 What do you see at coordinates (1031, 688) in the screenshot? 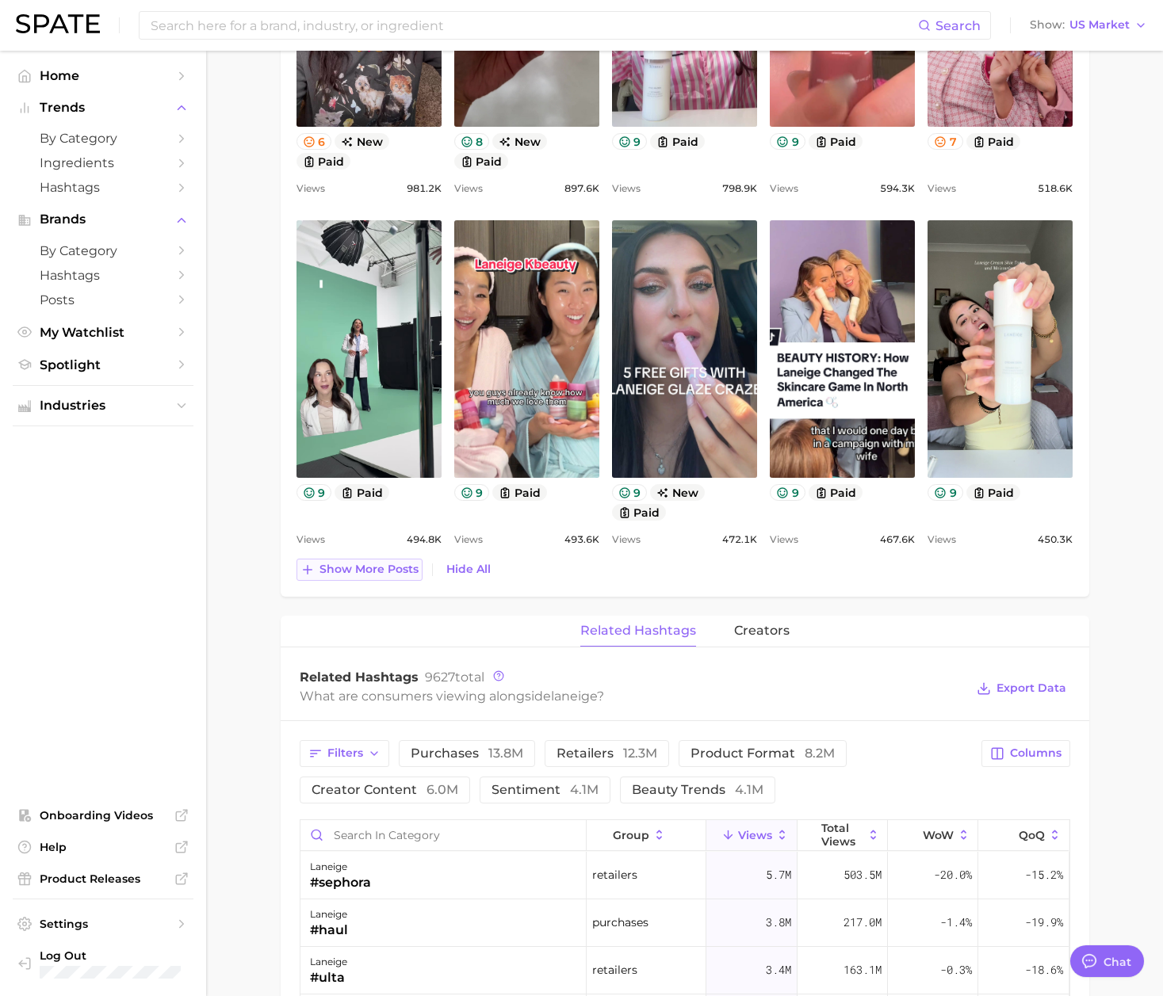
I see `span: Export Data` at bounding box center [1031, 688].